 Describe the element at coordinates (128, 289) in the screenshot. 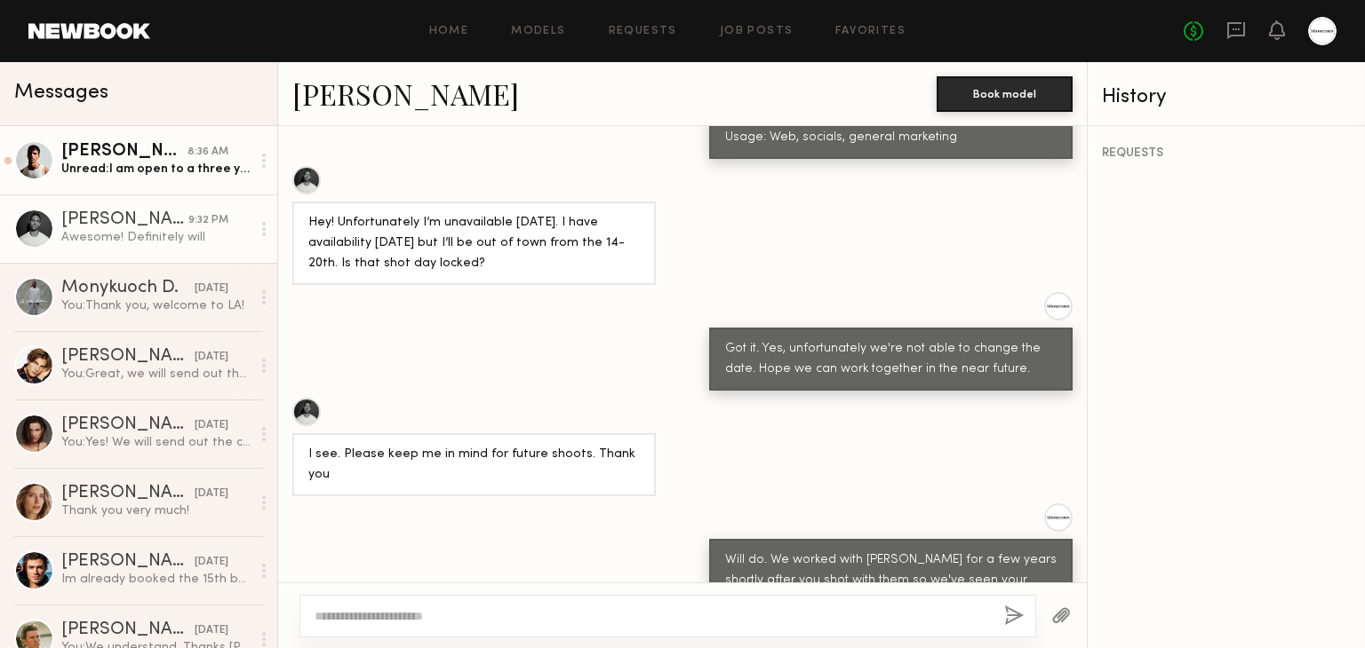

I see `div: Monykuoch D.` at that location.